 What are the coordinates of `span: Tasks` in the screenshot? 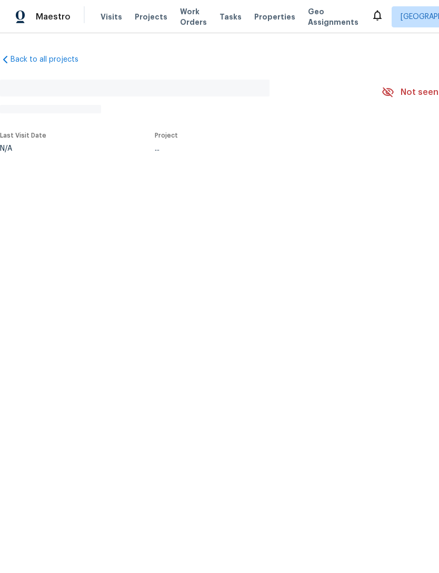 It's located at (231, 17).